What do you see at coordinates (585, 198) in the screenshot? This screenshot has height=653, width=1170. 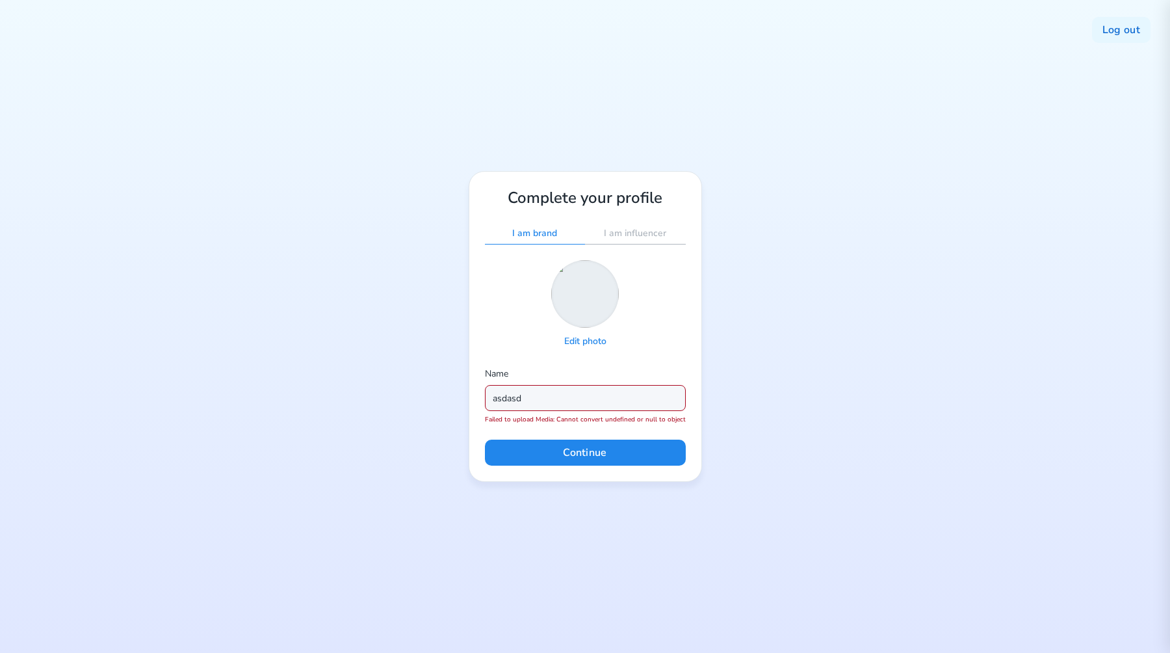 I see `h1: Complete your profile` at bounding box center [585, 198].